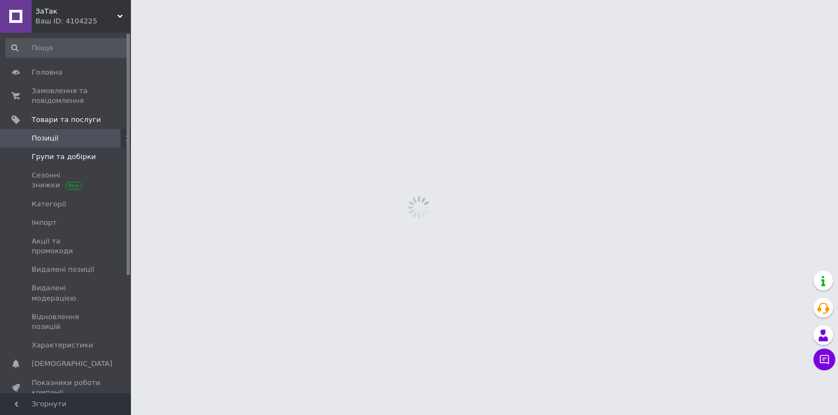 The height and width of the screenshot is (415, 838). Describe the element at coordinates (824, 360) in the screenshot. I see `button: Чат з покупцем` at that location.